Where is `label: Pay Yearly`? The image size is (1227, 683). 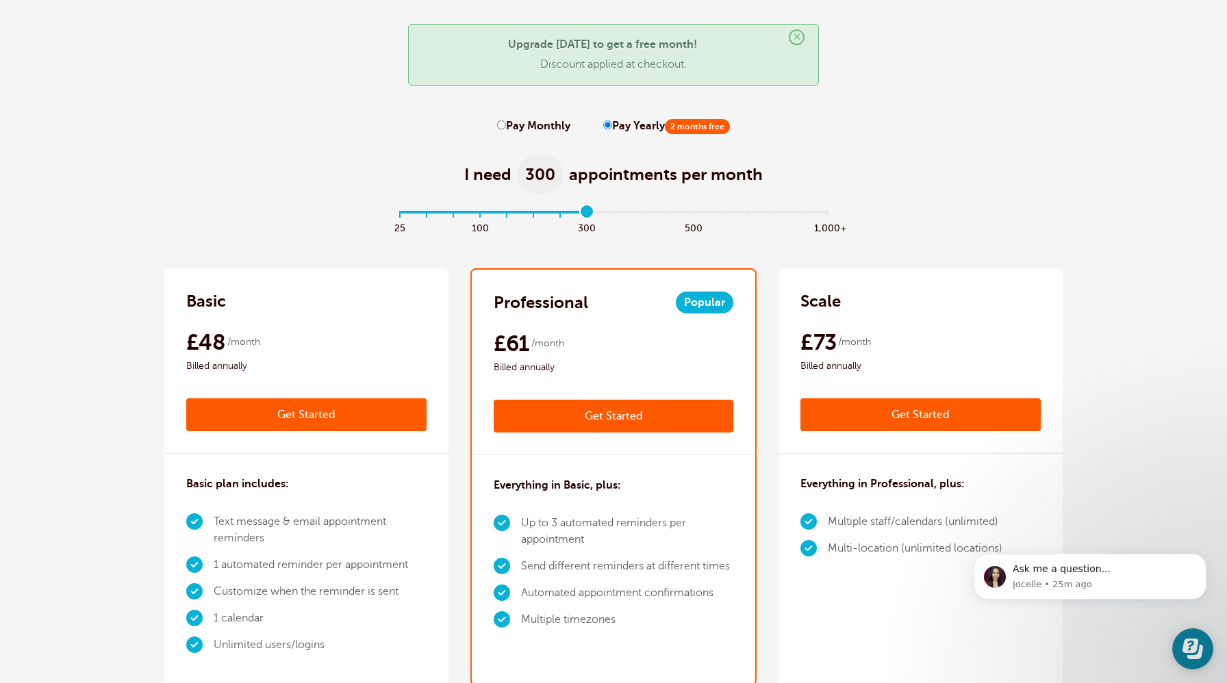
label: Pay Yearly is located at coordinates (666, 126).